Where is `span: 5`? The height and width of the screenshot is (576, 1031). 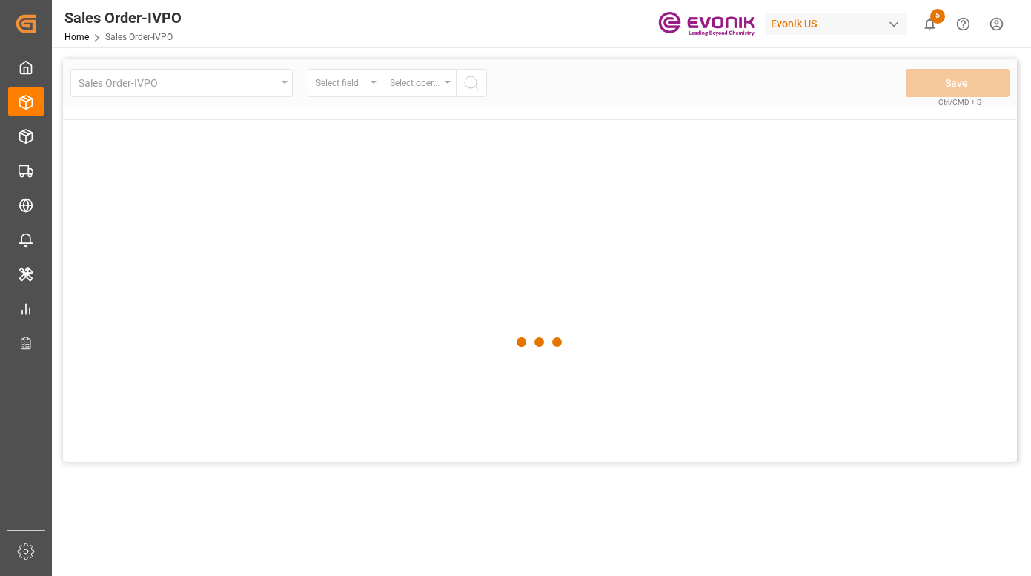
span: 5 is located at coordinates (937, 16).